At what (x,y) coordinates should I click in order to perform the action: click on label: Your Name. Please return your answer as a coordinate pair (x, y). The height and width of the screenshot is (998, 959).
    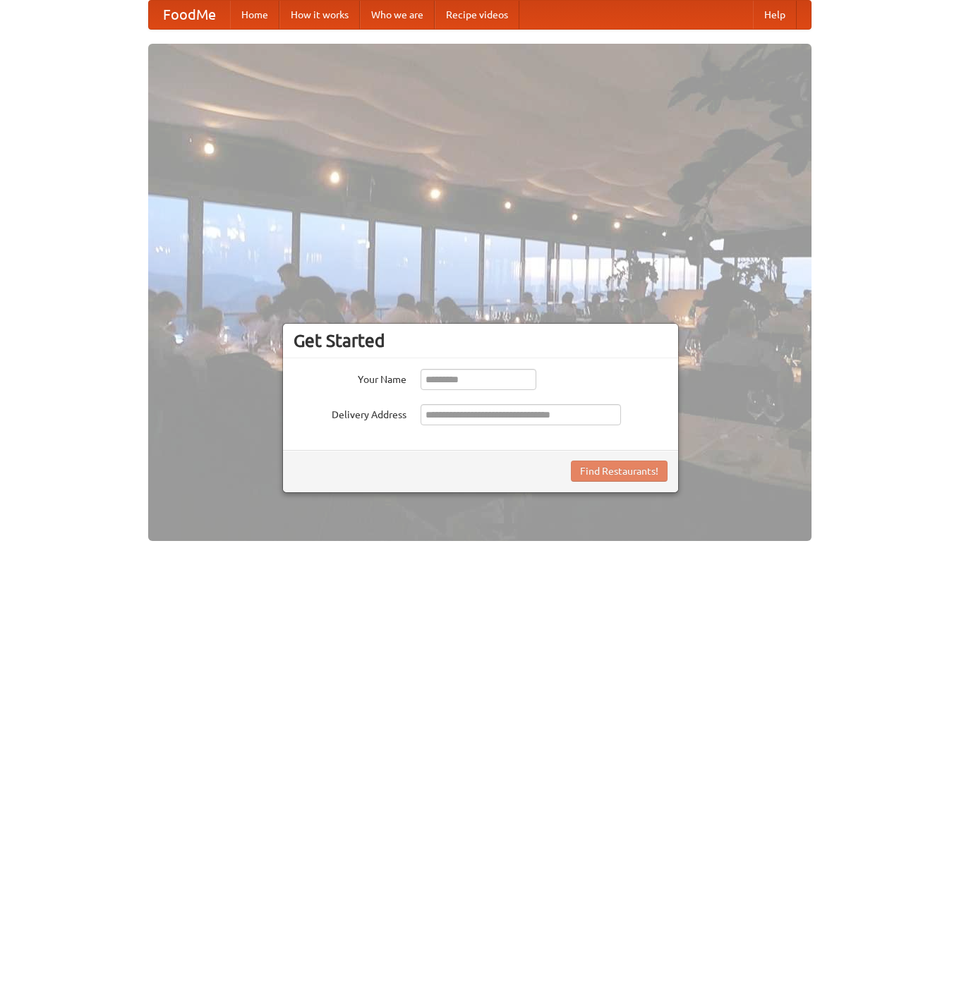
    Looking at the image, I should click on (350, 377).